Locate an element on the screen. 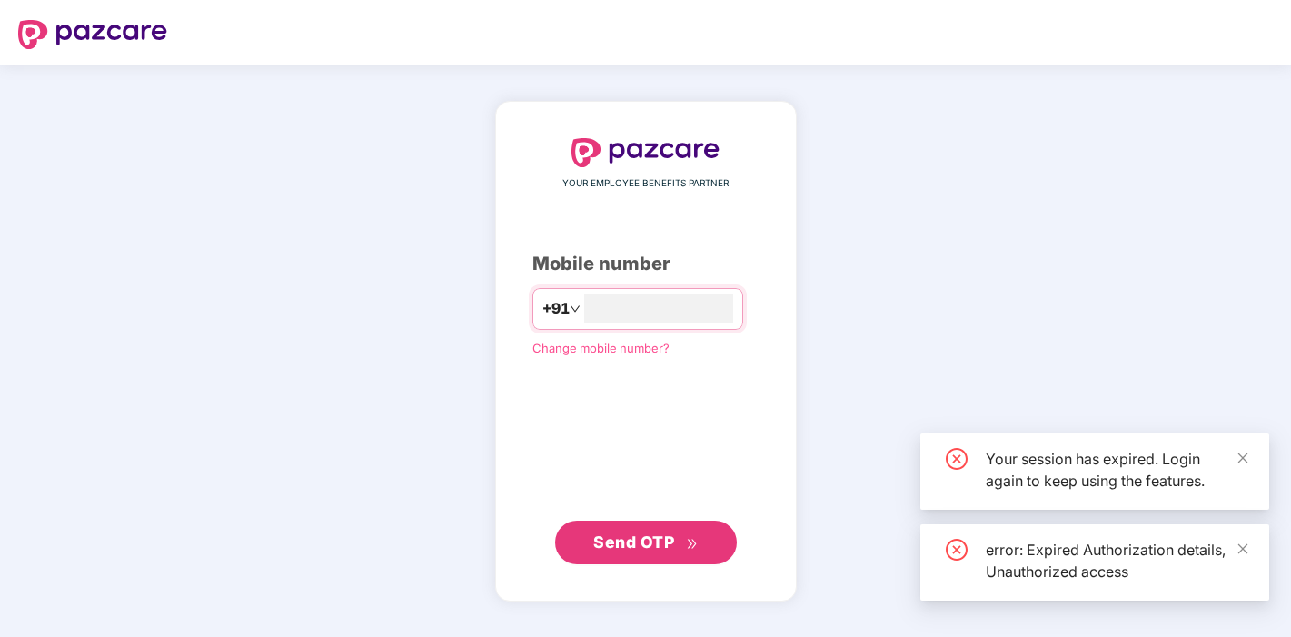 The height and width of the screenshot is (637, 1291). span: down is located at coordinates (575, 309).